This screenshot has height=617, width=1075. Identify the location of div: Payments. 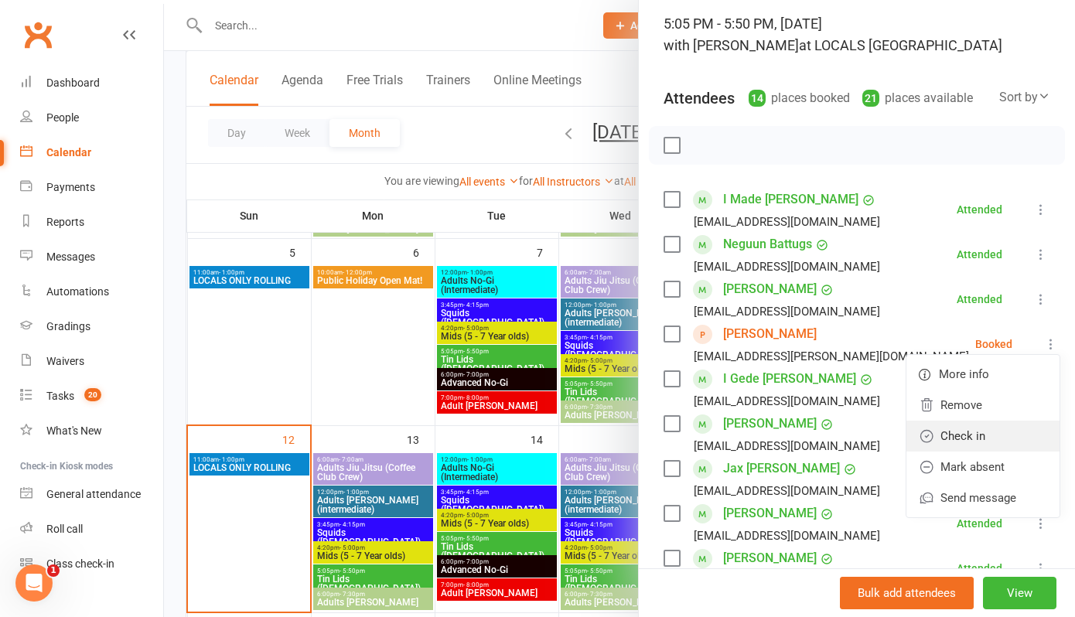
(70, 187).